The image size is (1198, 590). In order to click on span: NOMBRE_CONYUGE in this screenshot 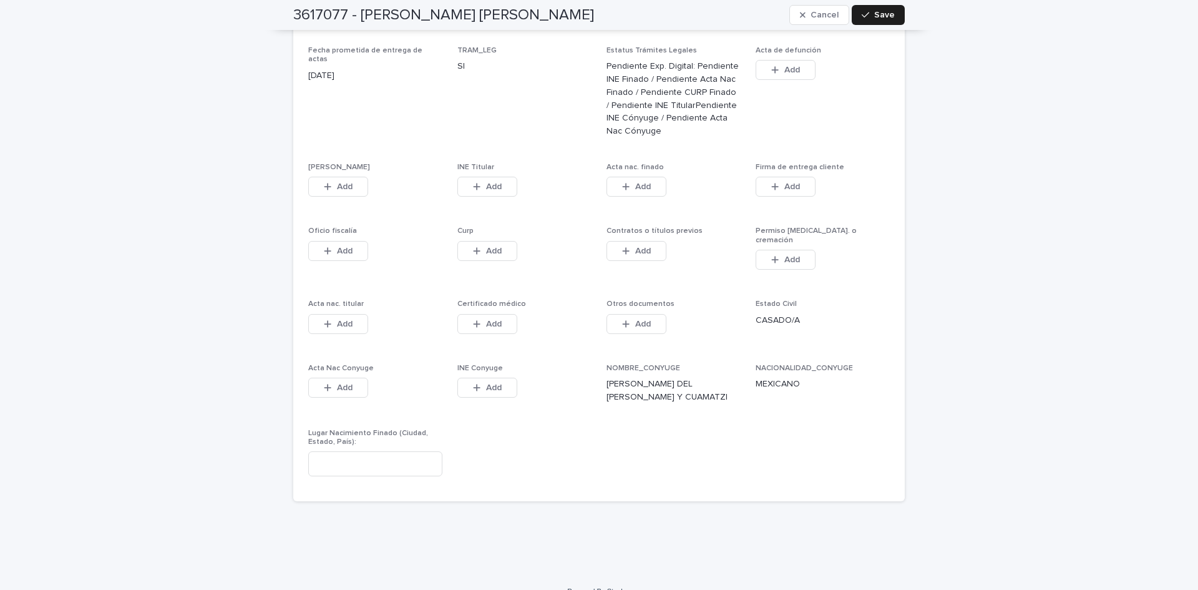, I will do `click(643, 368)`.